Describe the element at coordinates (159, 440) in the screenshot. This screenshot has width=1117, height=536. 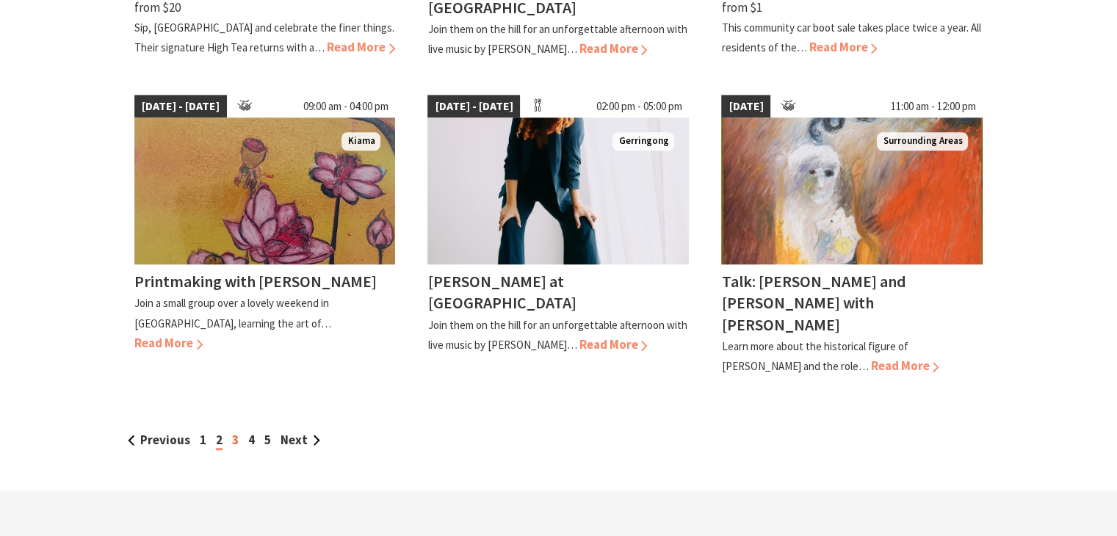
I see `a: Previous` at that location.